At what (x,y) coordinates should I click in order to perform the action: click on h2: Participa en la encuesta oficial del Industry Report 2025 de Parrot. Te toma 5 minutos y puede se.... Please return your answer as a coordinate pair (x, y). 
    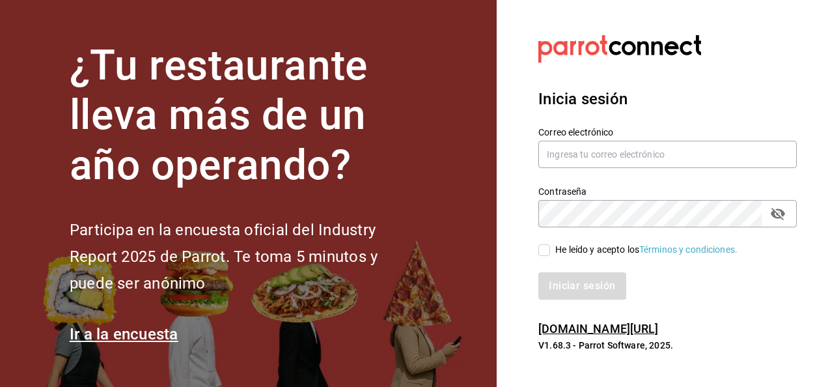
    Looking at the image, I should click on (245, 256).